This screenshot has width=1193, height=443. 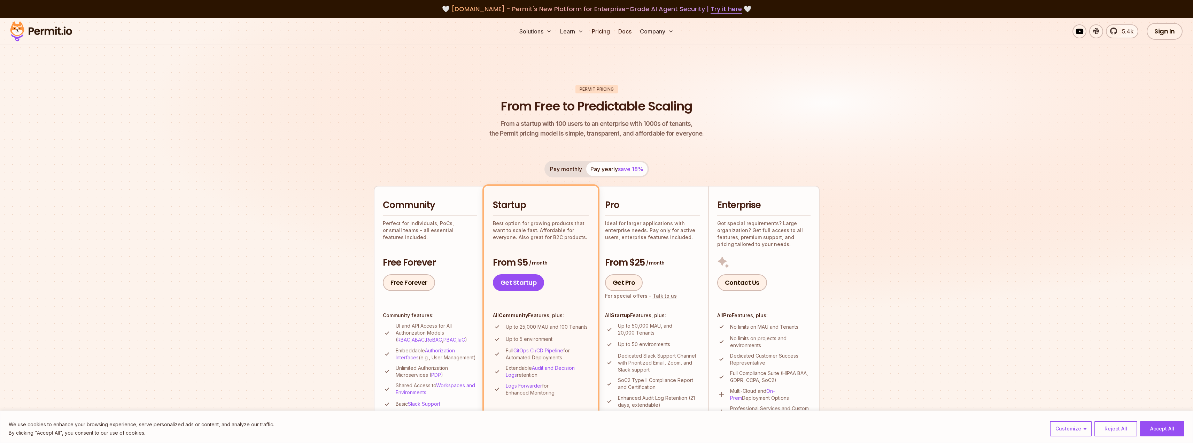 I want to click on a: Free Forever, so click(x=409, y=282).